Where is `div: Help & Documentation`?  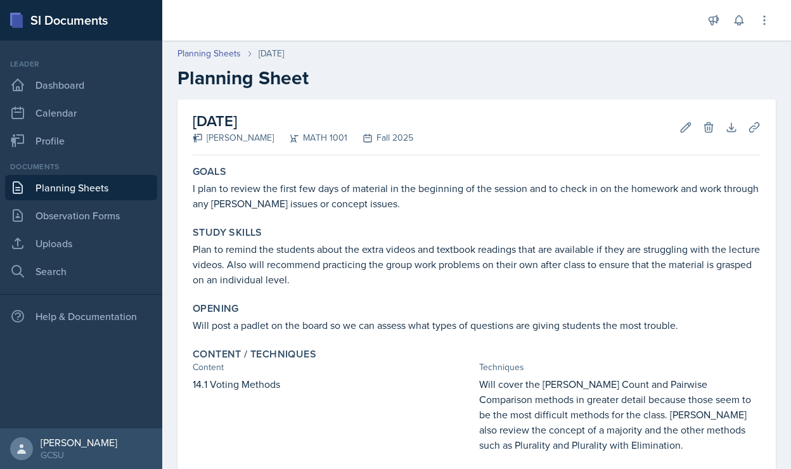
div: Help & Documentation is located at coordinates (81, 316).